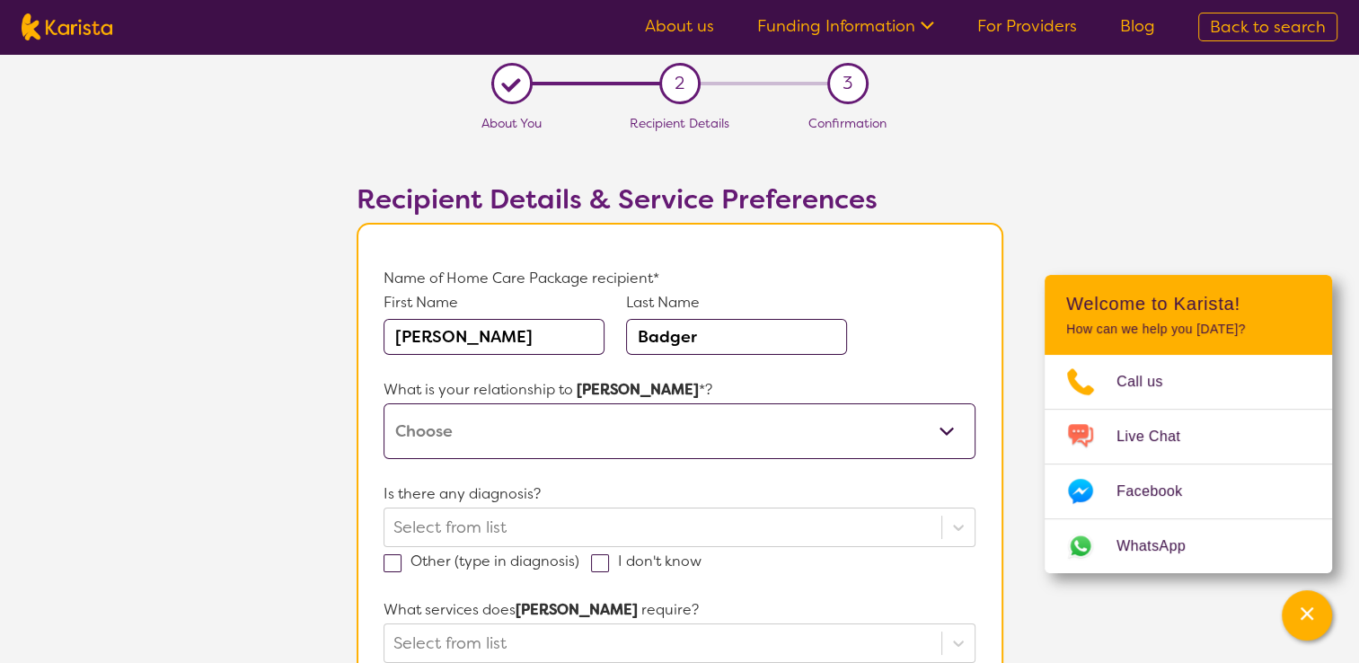 Image resolution: width=1359 pixels, height=663 pixels. Describe the element at coordinates (845, 26) in the screenshot. I see `a: Funding Information` at that location.